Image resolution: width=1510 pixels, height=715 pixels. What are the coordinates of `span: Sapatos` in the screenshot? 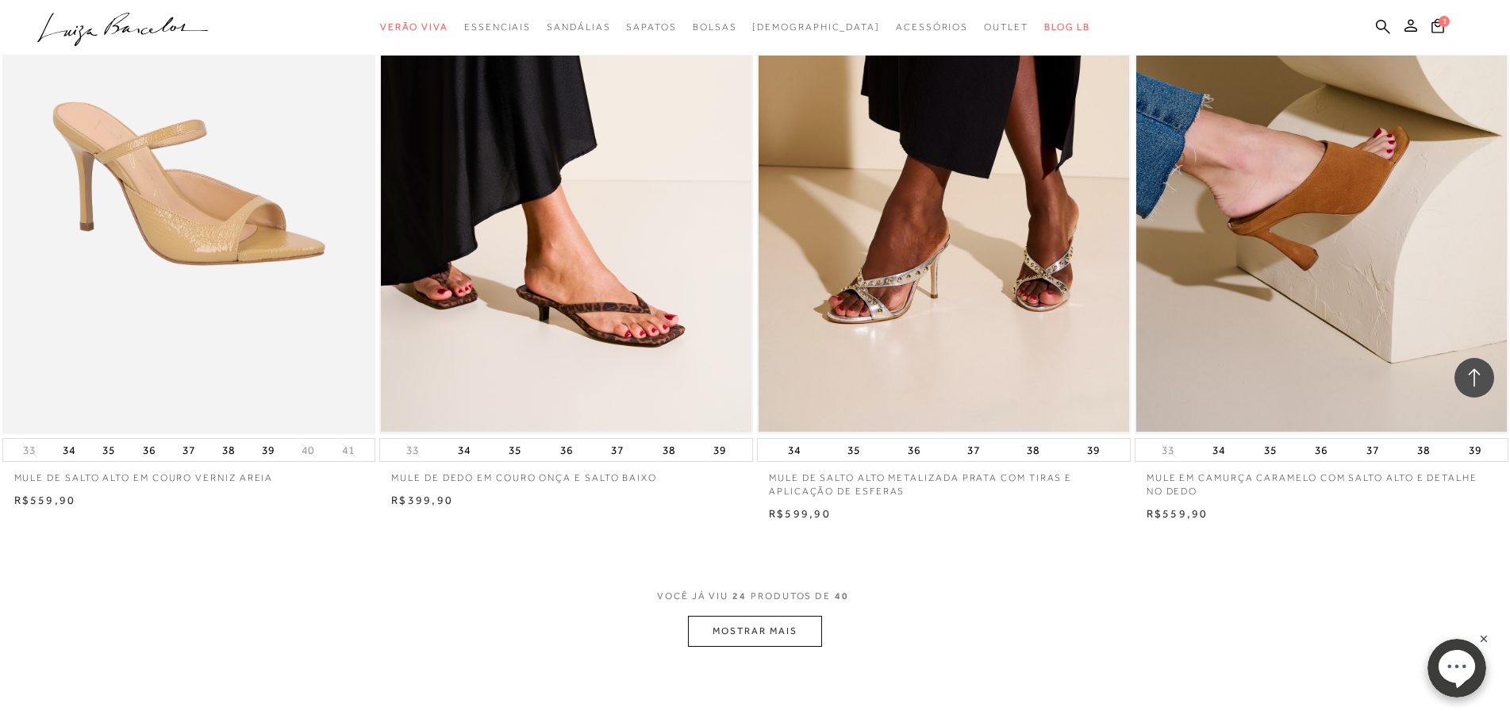 It's located at (651, 27).